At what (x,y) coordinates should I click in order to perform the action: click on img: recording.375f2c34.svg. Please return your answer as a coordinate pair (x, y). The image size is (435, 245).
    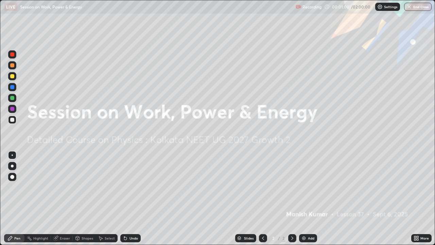
    Looking at the image, I should click on (299, 7).